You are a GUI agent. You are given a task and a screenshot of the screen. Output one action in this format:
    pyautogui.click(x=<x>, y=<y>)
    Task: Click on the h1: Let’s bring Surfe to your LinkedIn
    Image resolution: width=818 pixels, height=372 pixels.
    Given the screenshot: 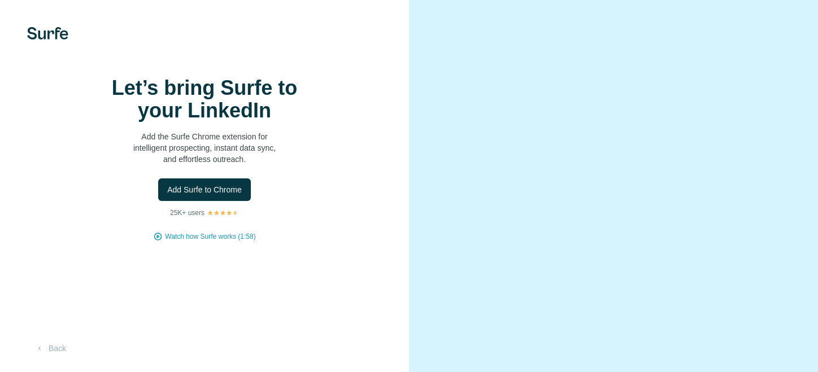 What is the action you would take?
    pyautogui.click(x=204, y=99)
    